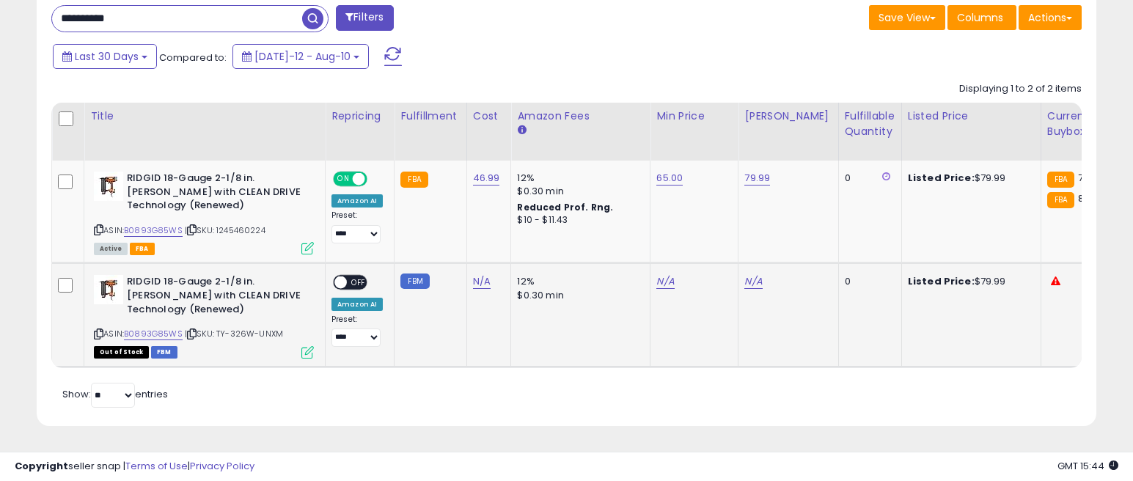  What do you see at coordinates (757, 178) in the screenshot?
I see `a: 79.99` at bounding box center [757, 178].